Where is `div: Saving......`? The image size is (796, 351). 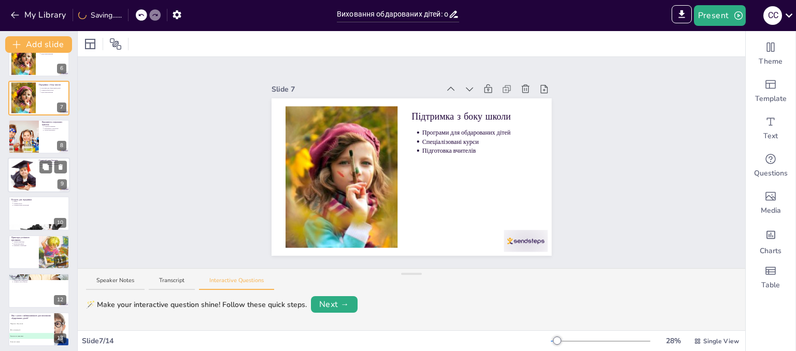 div: Saving...... is located at coordinates (100, 15).